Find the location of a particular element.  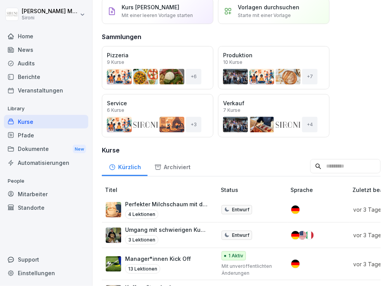

div: Archiviert is located at coordinates (172, 166).